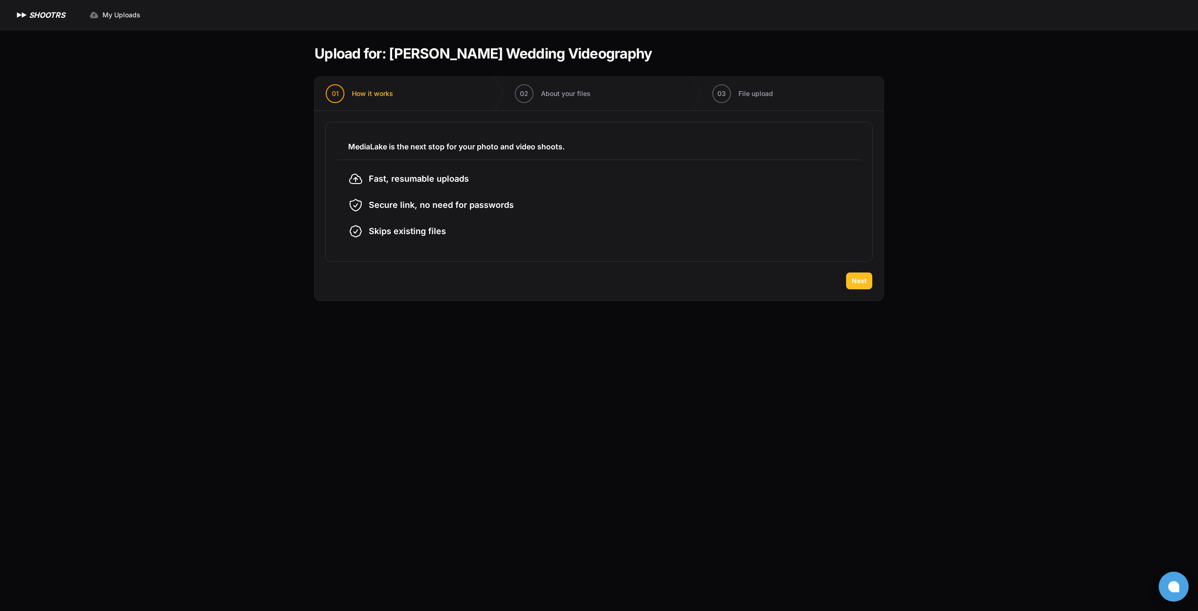  Describe the element at coordinates (121, 15) in the screenshot. I see `span: My Uploads` at that location.